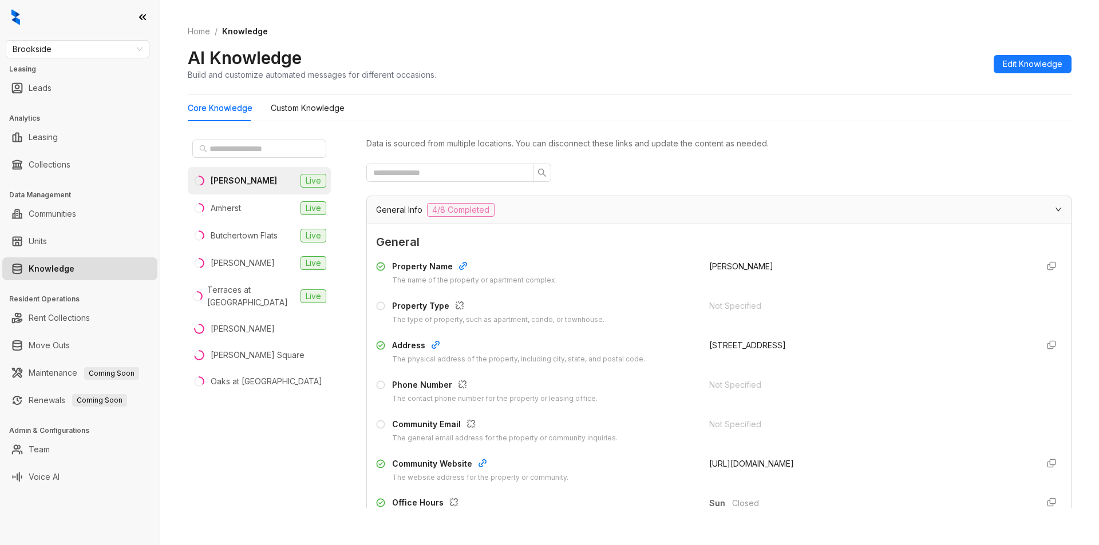  Describe the element at coordinates (719, 242) in the screenshot. I see `span: General` at that location.